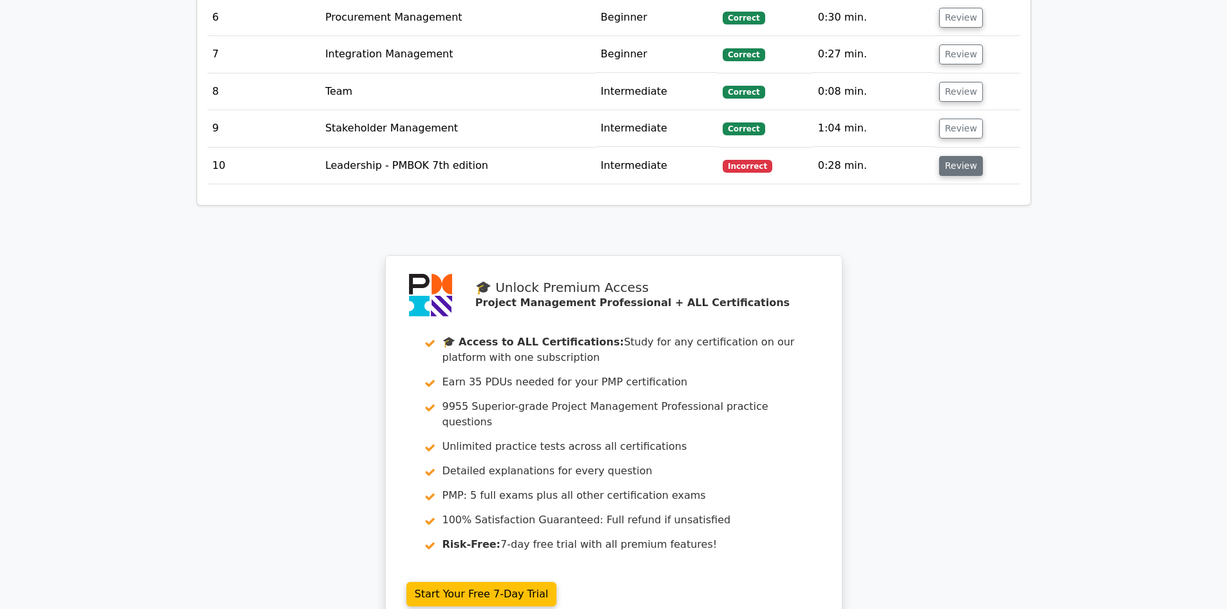 Image resolution: width=1227 pixels, height=609 pixels. Describe the element at coordinates (657, 54) in the screenshot. I see `td: Beginner` at that location.